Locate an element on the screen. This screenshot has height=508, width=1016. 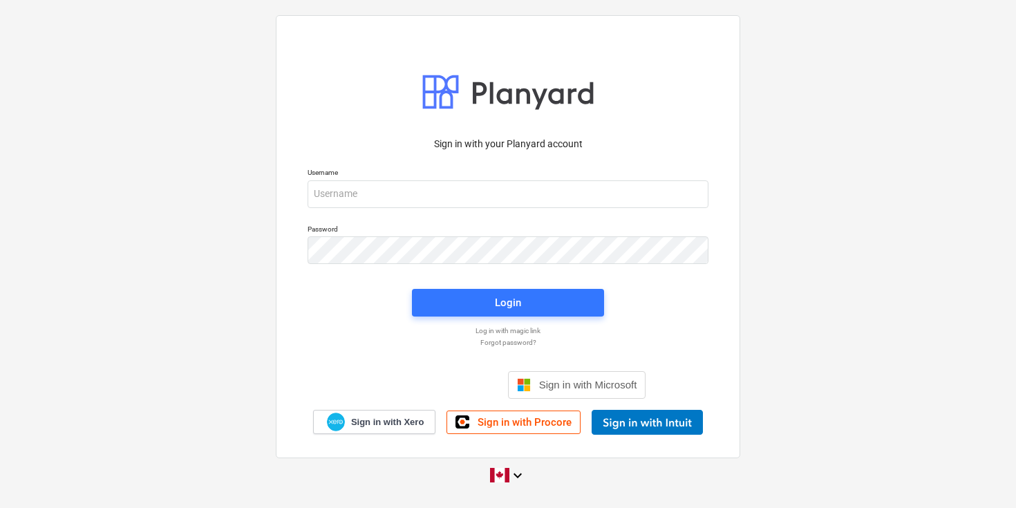
a: Sign in with Procore is located at coordinates (514, 422).